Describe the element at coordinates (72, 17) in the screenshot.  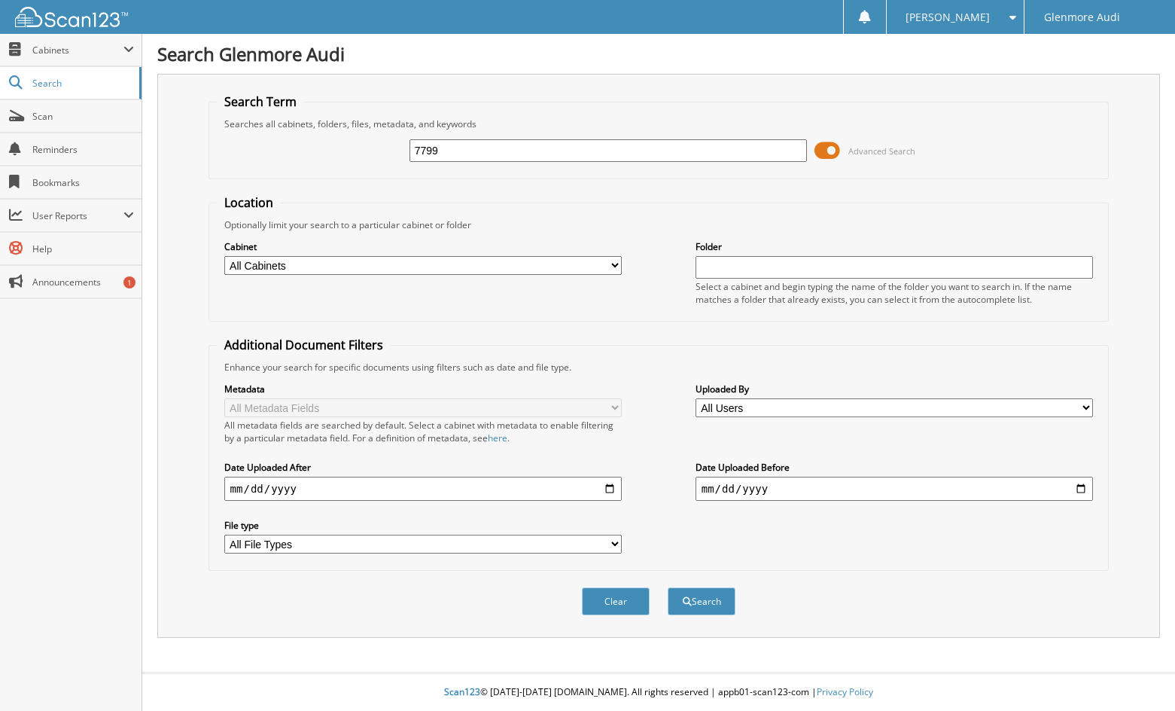
I see `img: scan123-logo-white.svg` at that location.